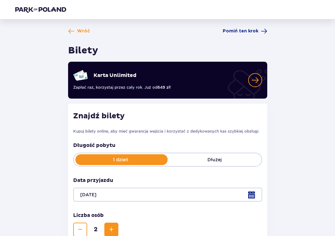 This screenshot has height=236, width=335. What do you see at coordinates (83, 51) in the screenshot?
I see `h1: Bilety` at bounding box center [83, 51].